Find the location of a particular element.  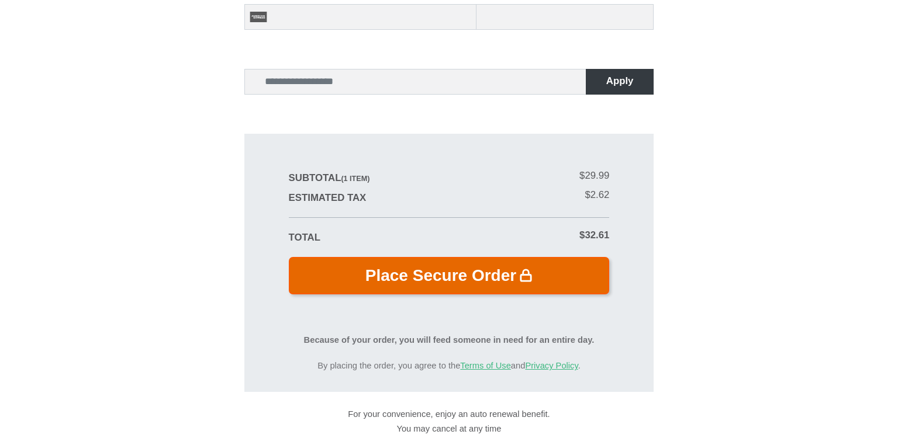

a: Privacy Policy is located at coordinates (551, 366).